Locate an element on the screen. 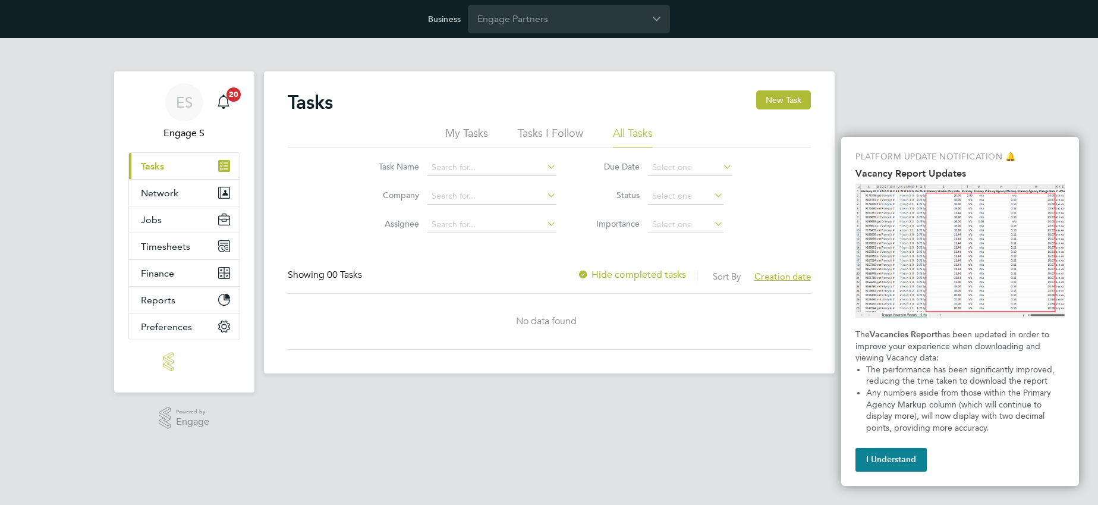 Image resolution: width=1098 pixels, height=505 pixels. img: Highlight Columns with Numbers in the Vacancies Report is located at coordinates (960, 251).